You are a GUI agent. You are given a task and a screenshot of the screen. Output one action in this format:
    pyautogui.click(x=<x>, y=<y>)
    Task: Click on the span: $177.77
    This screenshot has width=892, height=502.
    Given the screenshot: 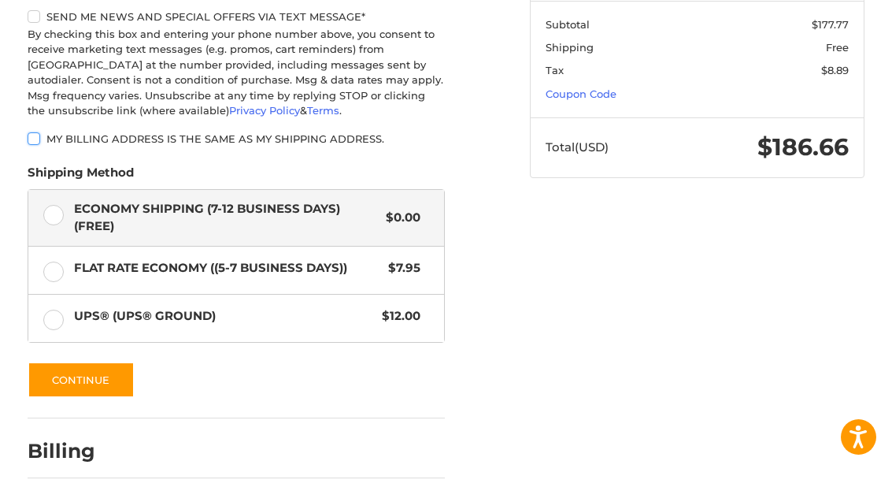 What is the action you would take?
    pyautogui.click(x=830, y=24)
    